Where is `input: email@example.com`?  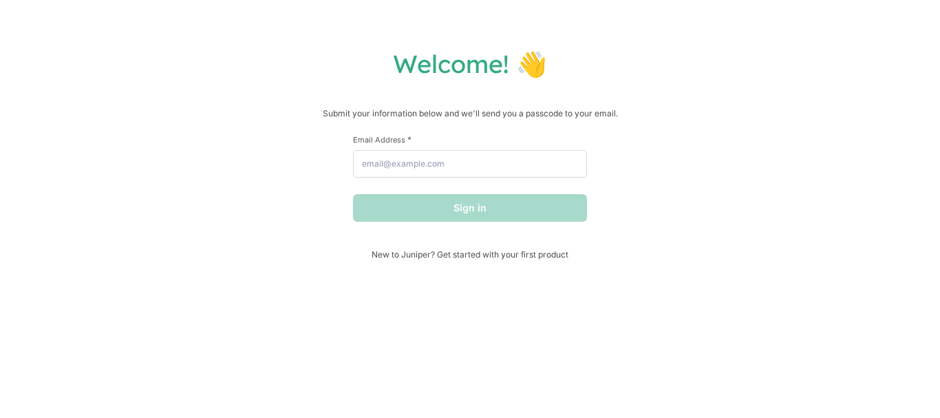 input: email@example.com is located at coordinates (470, 164).